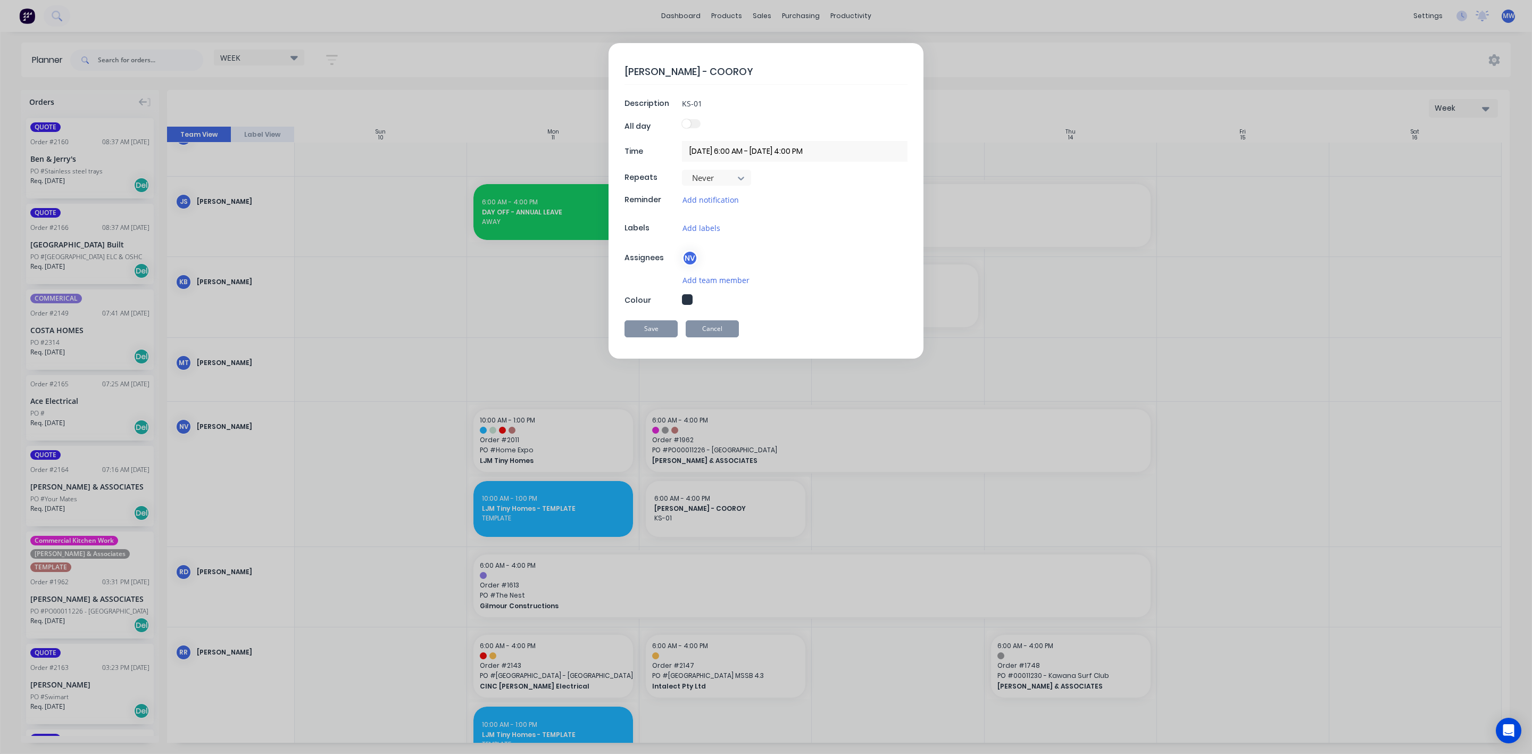  I want to click on div: Labels, so click(652, 228).